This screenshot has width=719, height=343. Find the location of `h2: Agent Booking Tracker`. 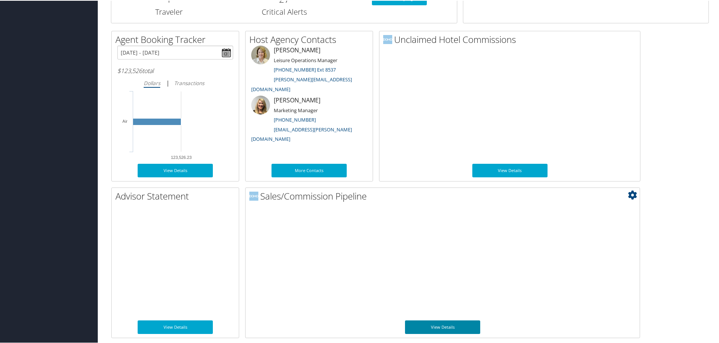

h2: Agent Booking Tracker is located at coordinates (177, 39).